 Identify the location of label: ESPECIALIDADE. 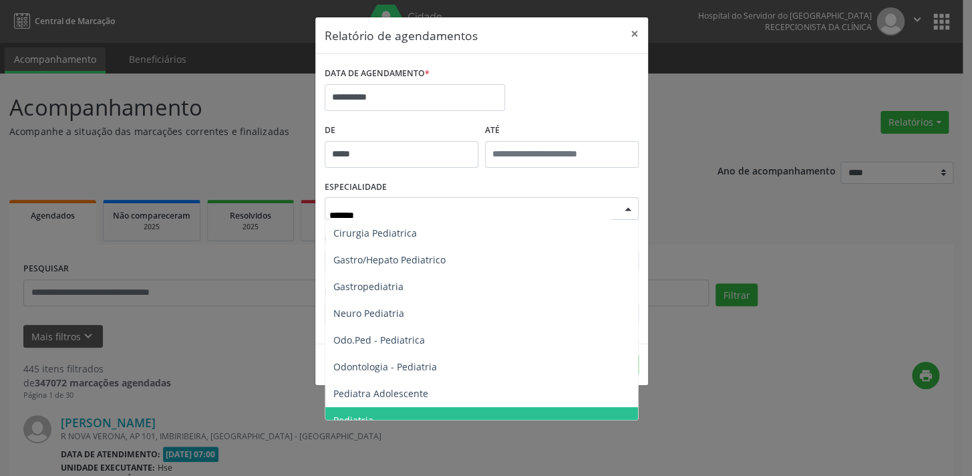
(355, 187).